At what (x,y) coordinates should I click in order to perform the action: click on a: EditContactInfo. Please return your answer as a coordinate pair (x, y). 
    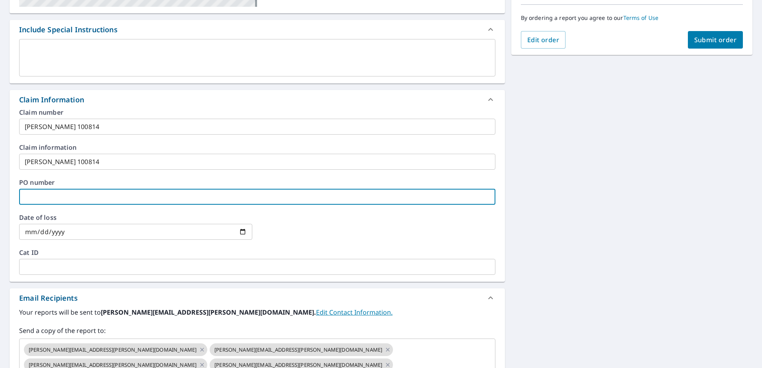
    Looking at the image, I should click on (354, 312).